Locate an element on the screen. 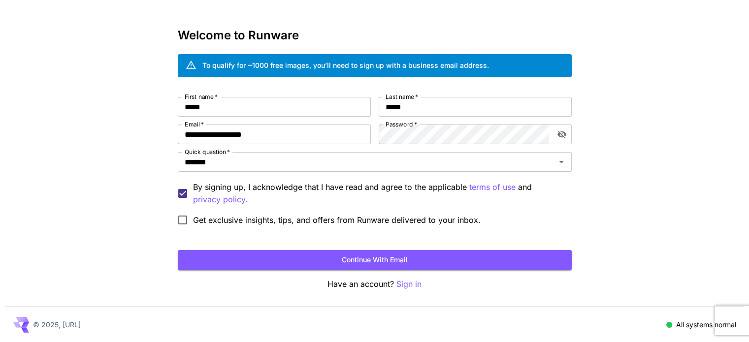 The width and height of the screenshot is (749, 342). label: Email is located at coordinates (194, 124).